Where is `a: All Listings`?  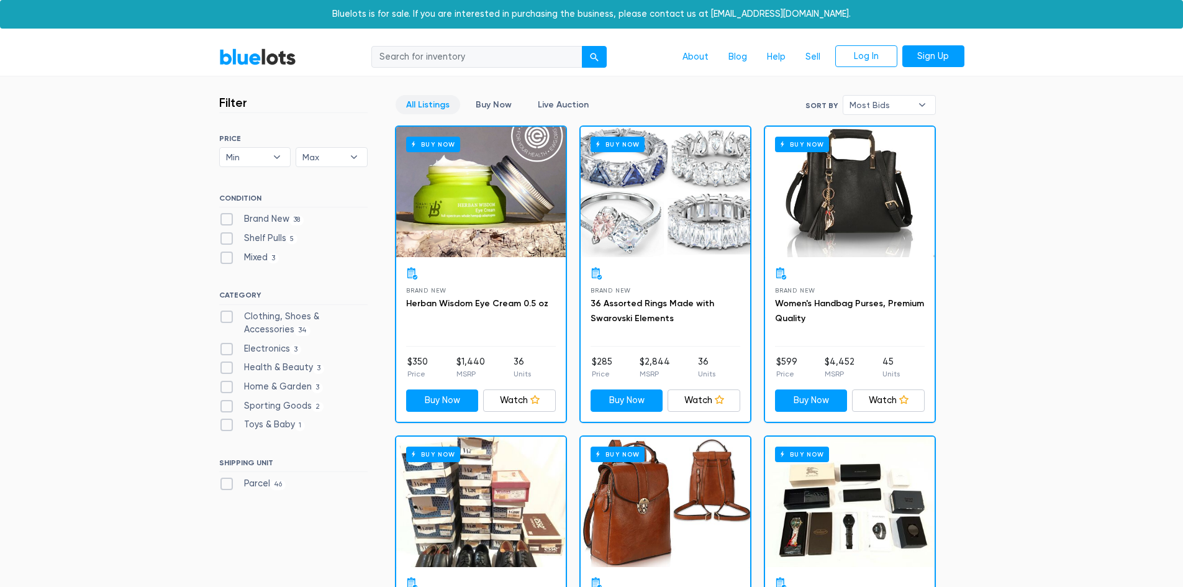
a: All Listings is located at coordinates (428, 104).